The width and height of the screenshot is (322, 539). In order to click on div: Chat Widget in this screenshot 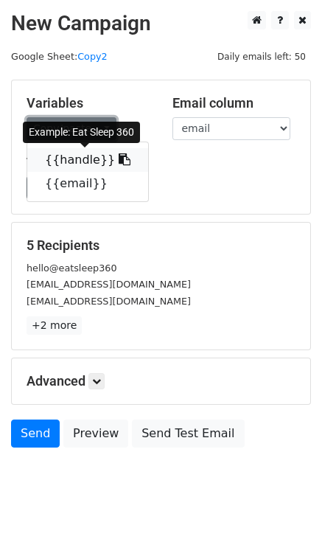, I will do `click(285, 503)`.